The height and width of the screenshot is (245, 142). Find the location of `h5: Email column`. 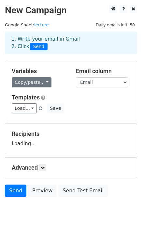

h5: Email column is located at coordinates (103, 71).